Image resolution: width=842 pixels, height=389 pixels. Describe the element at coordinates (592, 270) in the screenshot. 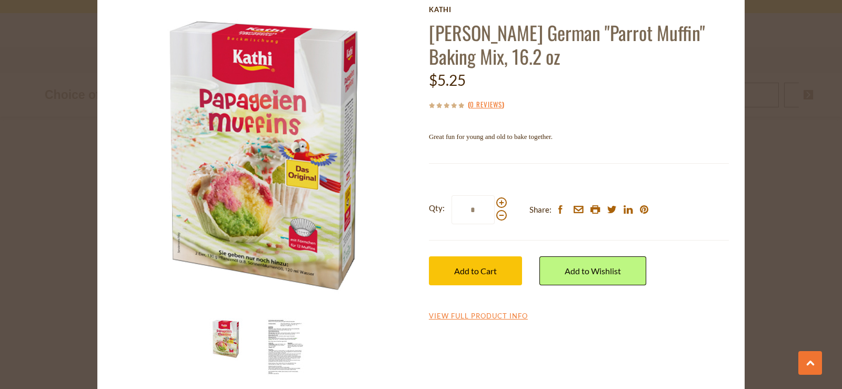

I see `a: Add to Wishlist` at that location.